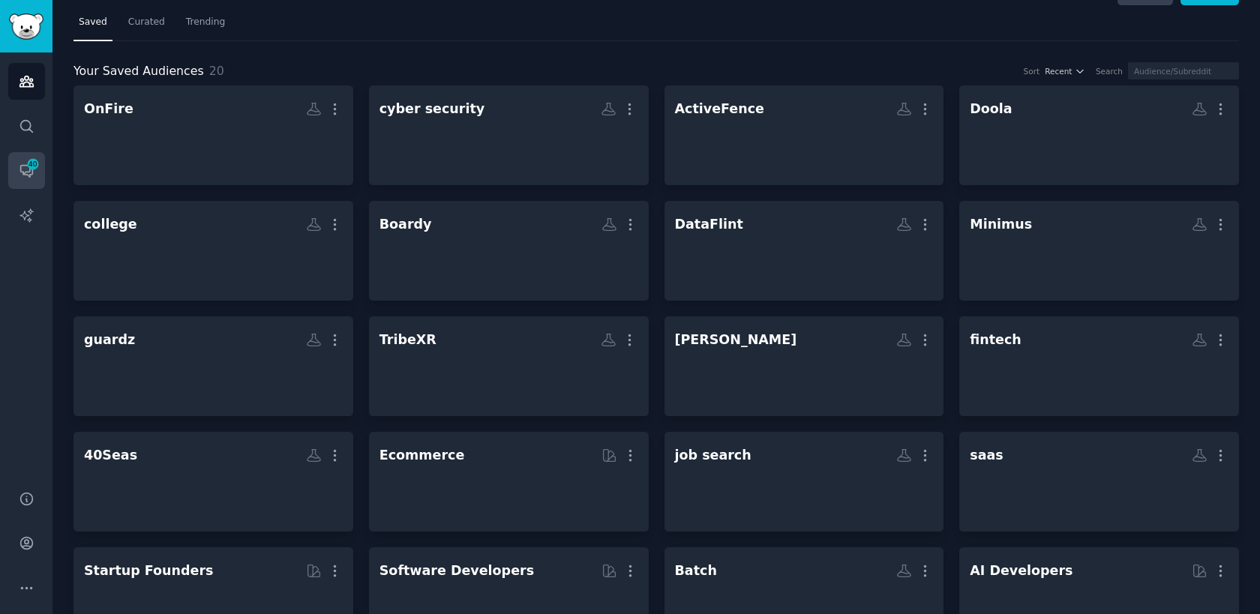 The width and height of the screenshot is (1260, 614). Describe the element at coordinates (26, 170) in the screenshot. I see `a: 40` at that location.